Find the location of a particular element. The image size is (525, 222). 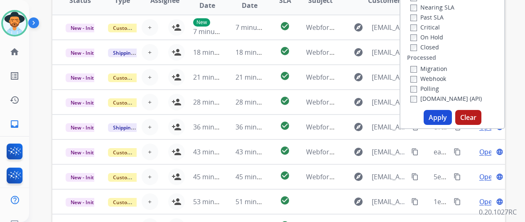

label: Closed is located at coordinates (425, 47).